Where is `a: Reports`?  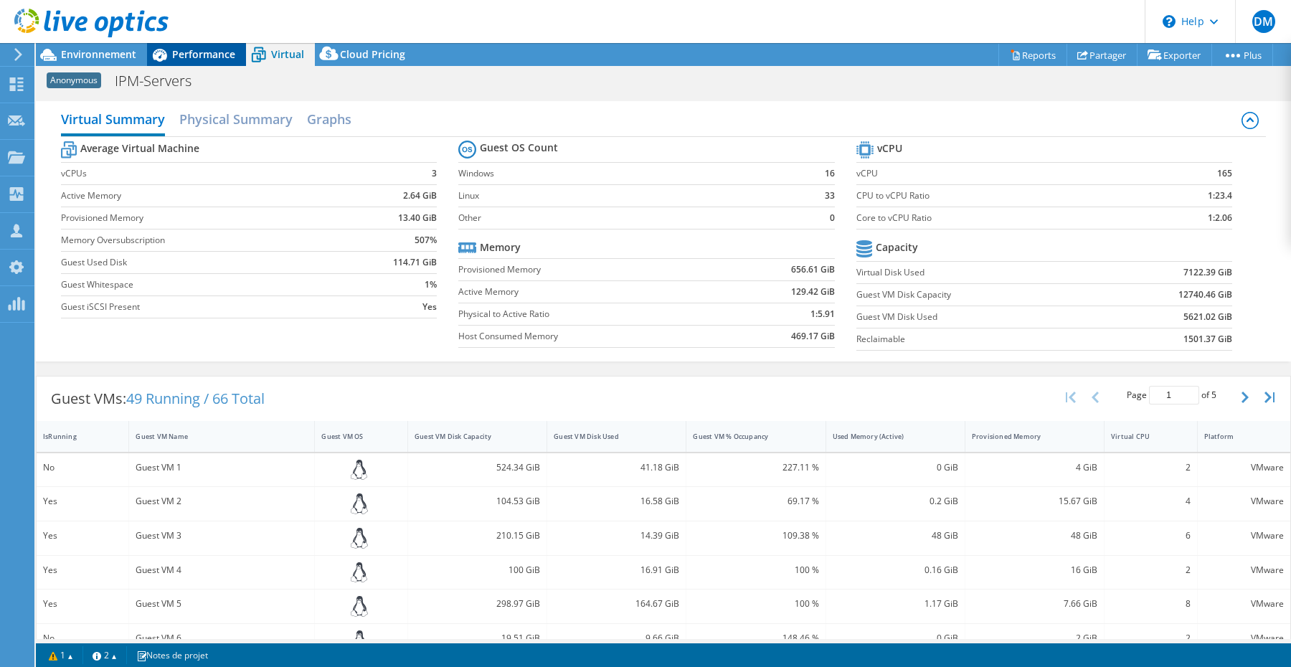 a: Reports is located at coordinates (1033, 55).